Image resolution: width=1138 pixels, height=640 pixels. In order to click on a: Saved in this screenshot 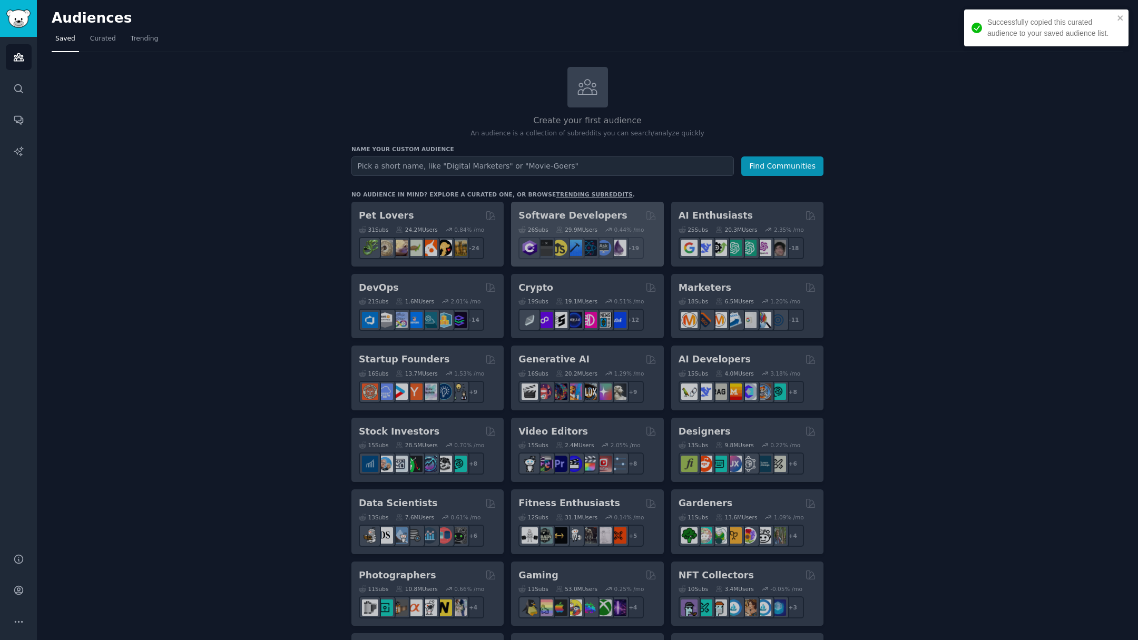, I will do `click(65, 41)`.